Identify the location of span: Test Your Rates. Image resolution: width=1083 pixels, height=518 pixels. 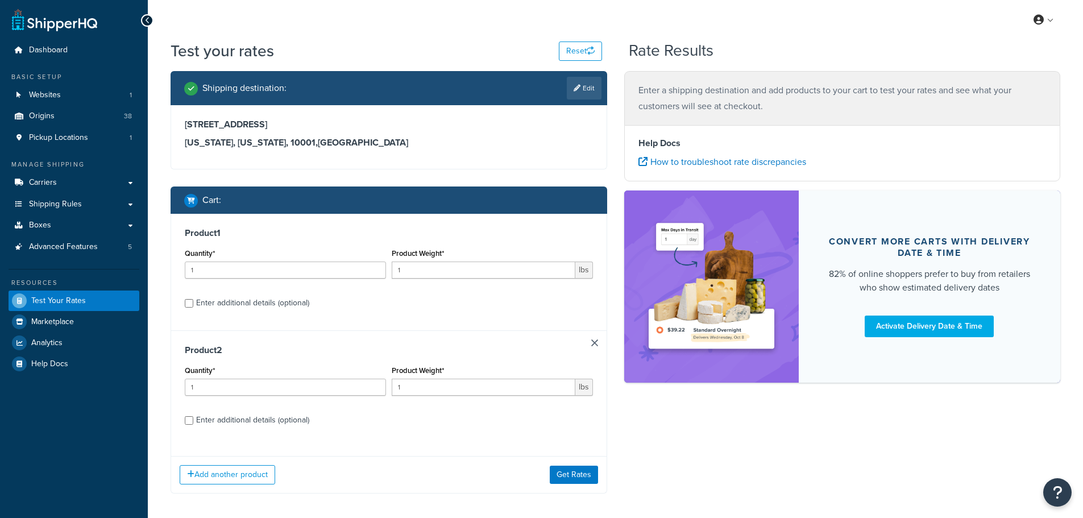
(59, 301).